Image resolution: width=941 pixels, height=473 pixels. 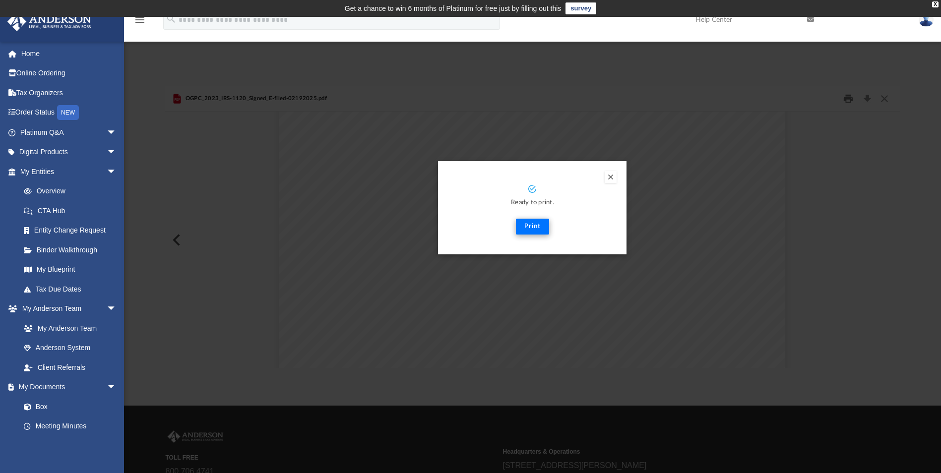 What do you see at coordinates (69, 113) in the screenshot?
I see `a: Order StatusNEW` at bounding box center [69, 113].